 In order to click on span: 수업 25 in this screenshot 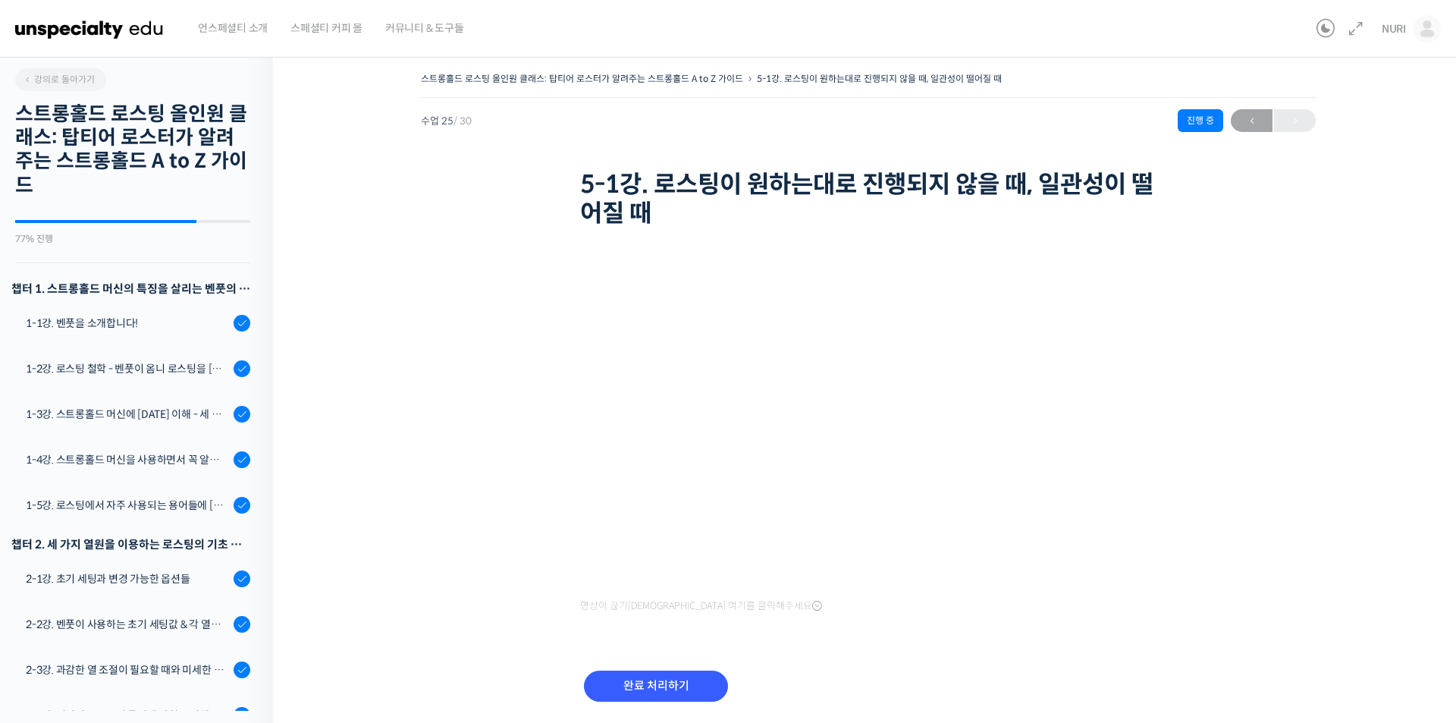, I will do `click(446, 121)`.